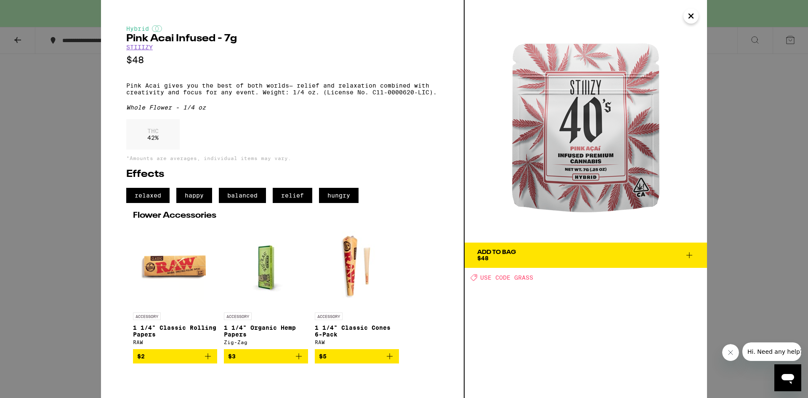 This screenshot has width=808, height=398. I want to click on div: Hybrid, so click(282, 29).